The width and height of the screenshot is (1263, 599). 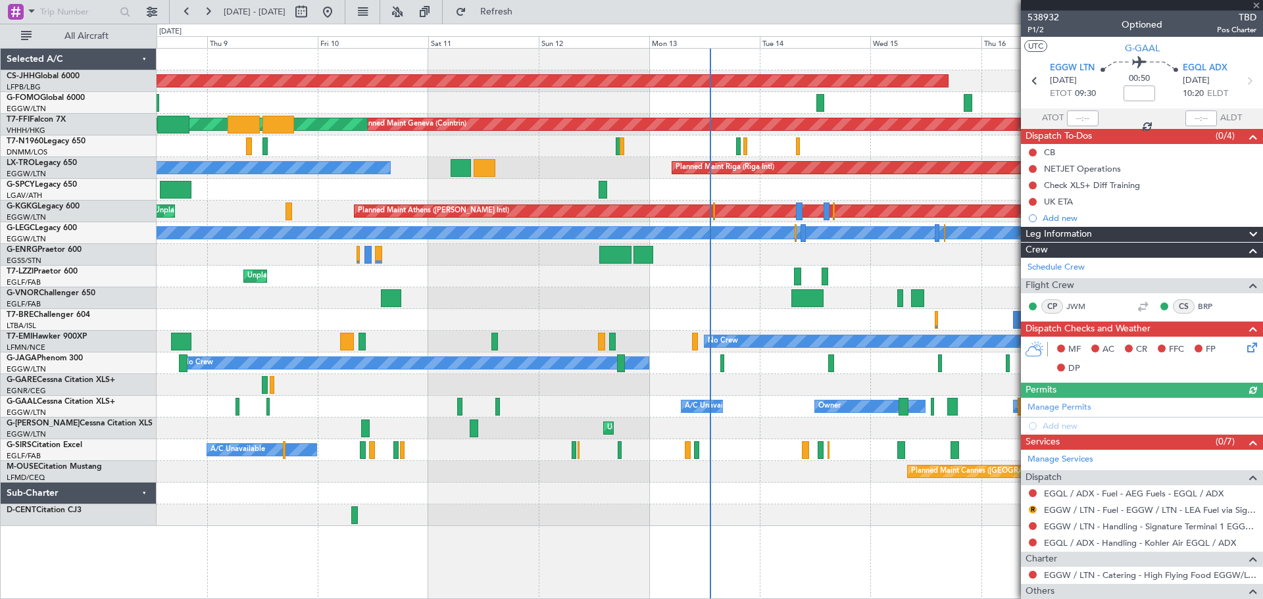 What do you see at coordinates (1149, 218) in the screenshot?
I see `div: Add new` at bounding box center [1149, 218].